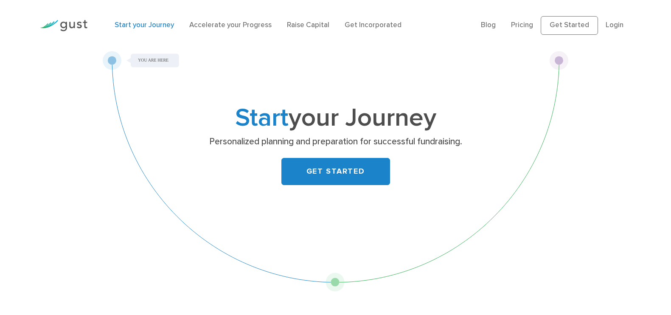  What do you see at coordinates (64, 25) in the screenshot?
I see `img: Gust Logo` at bounding box center [64, 25].